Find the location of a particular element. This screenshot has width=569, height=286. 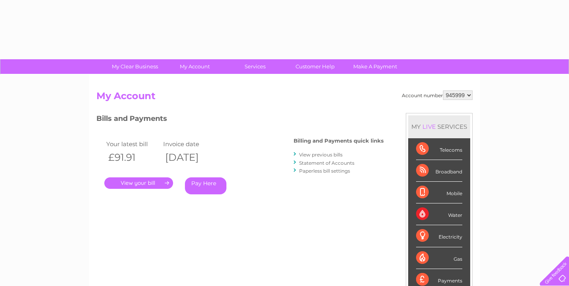

h4: Billing and Payments quick links is located at coordinates (339, 141).